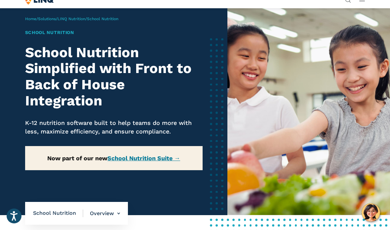  Describe the element at coordinates (101, 214) in the screenshot. I see `li: Overview` at that location.